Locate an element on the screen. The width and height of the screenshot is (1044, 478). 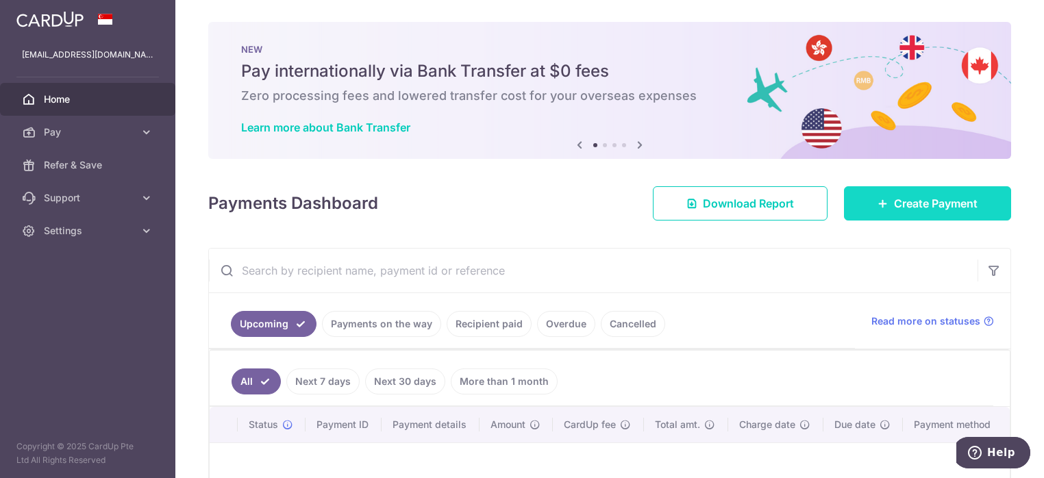
span: Charge date is located at coordinates (767, 425).